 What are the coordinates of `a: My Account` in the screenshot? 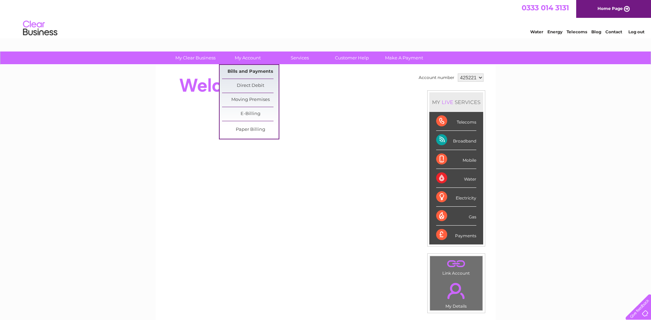 It's located at (248, 58).